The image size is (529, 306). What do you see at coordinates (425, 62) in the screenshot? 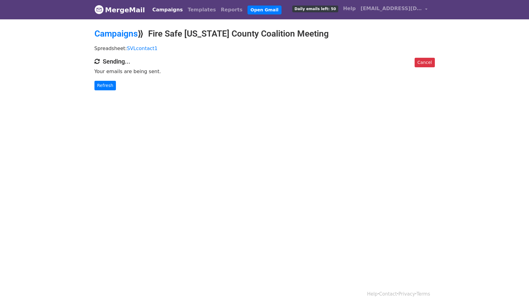
I see `a: Cancel` at bounding box center [425, 62].